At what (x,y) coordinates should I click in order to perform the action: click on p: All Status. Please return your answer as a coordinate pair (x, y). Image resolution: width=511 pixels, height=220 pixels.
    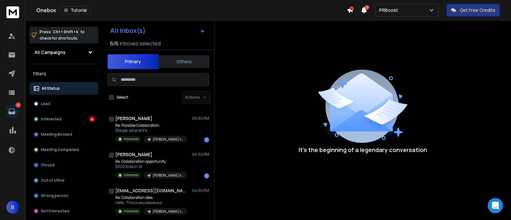
    Looking at the image, I should click on (50, 88).